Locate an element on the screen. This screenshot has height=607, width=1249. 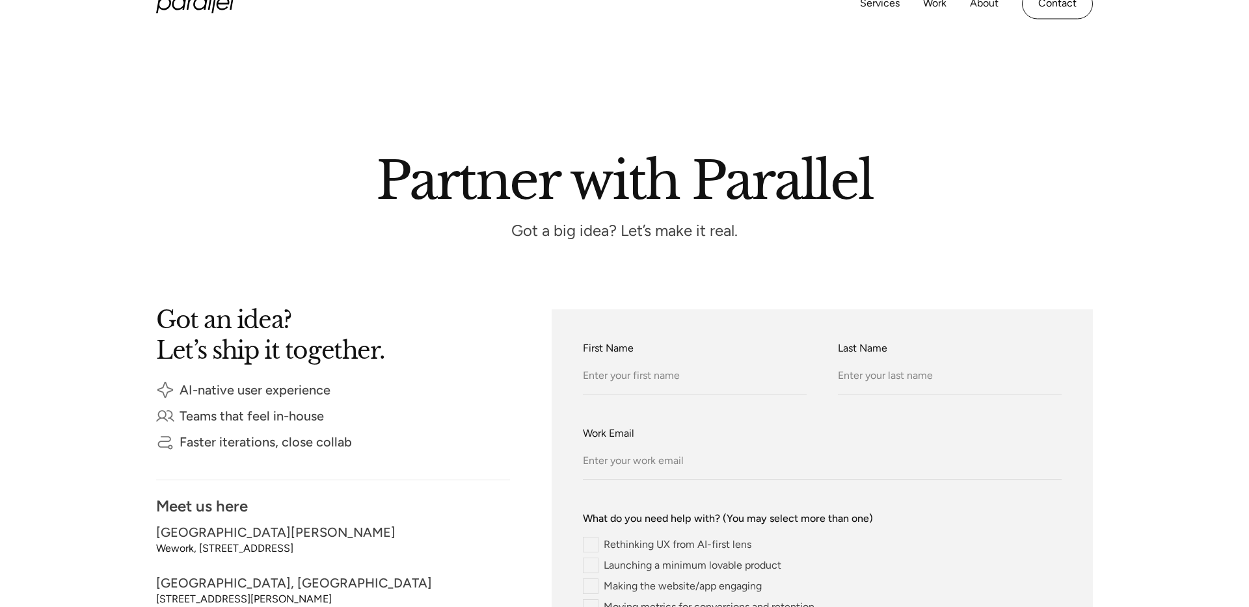
input: Enter your work email is located at coordinates (822, 462).